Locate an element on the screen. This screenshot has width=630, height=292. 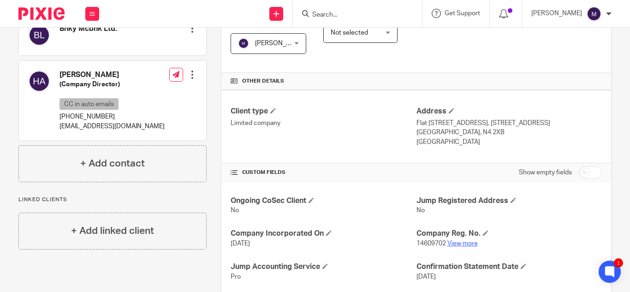
h4: Bnky Mcbnk Ltd. is located at coordinates (88, 29).